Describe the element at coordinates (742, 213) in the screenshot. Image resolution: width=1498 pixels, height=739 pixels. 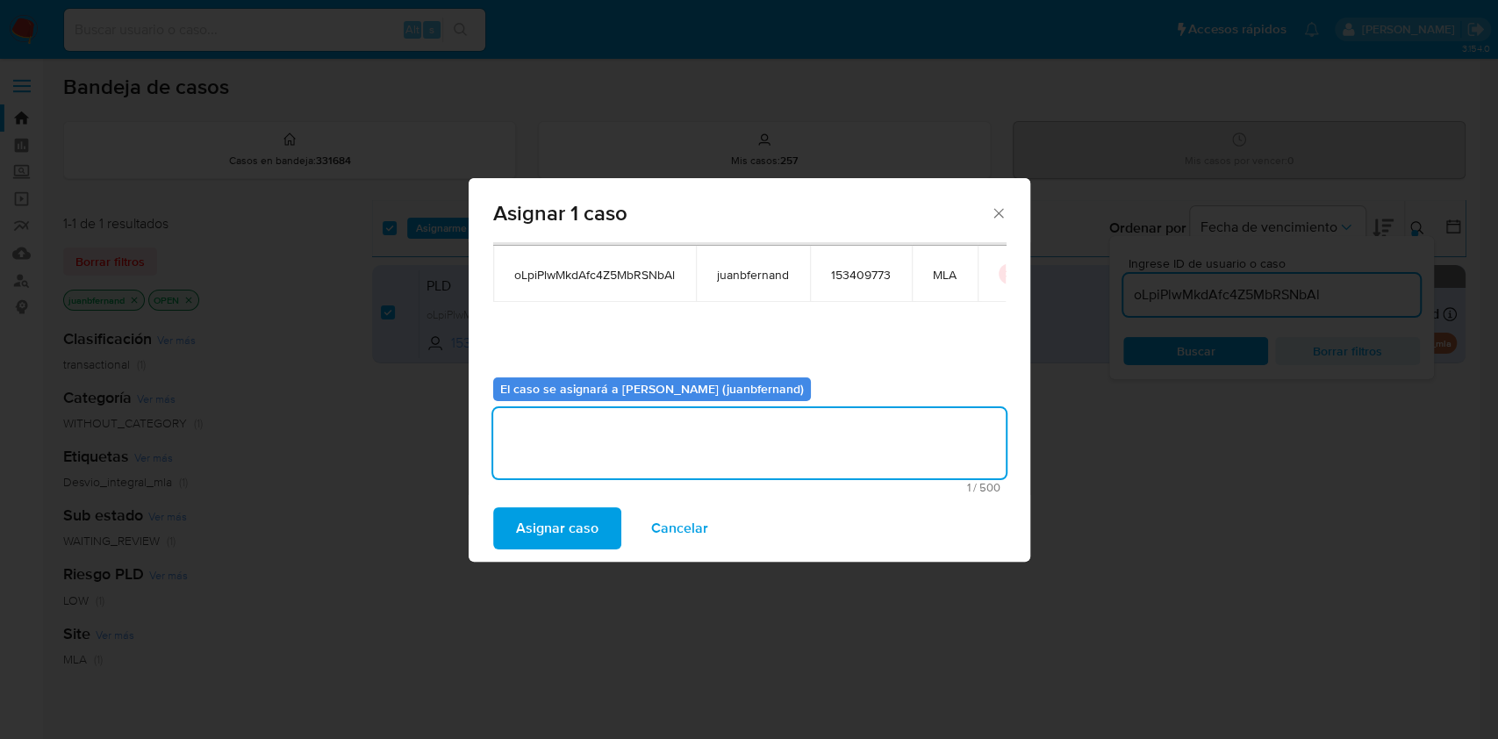
I see `span: Asignar 1 caso` at that location.